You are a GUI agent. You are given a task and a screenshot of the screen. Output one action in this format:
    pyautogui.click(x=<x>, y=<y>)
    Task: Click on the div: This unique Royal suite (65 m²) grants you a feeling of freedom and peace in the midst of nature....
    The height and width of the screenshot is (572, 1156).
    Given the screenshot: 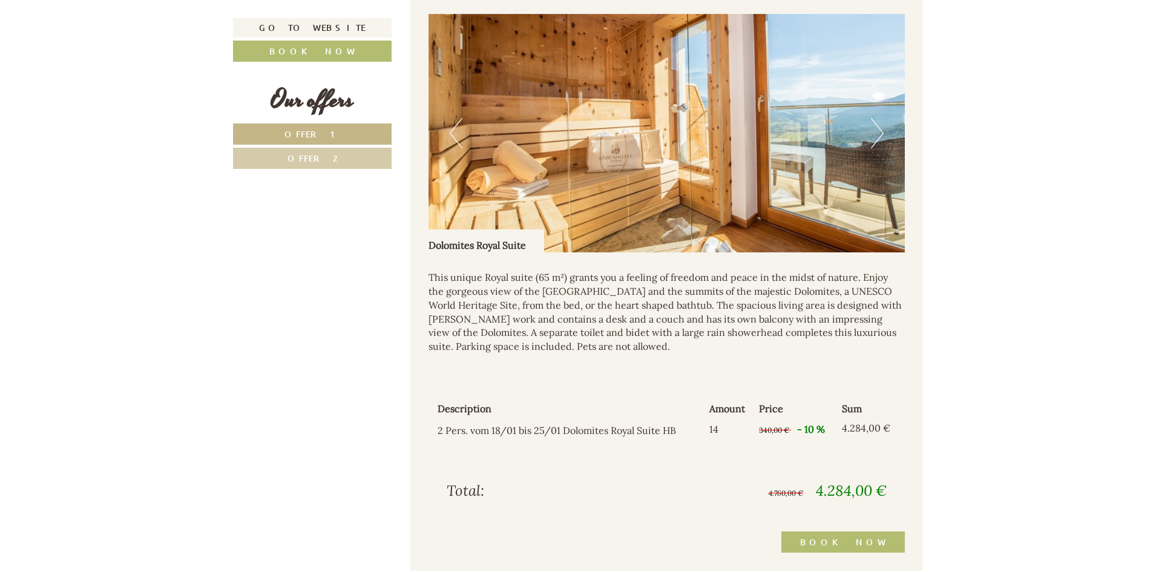 What is the action you would take?
    pyautogui.click(x=667, y=312)
    